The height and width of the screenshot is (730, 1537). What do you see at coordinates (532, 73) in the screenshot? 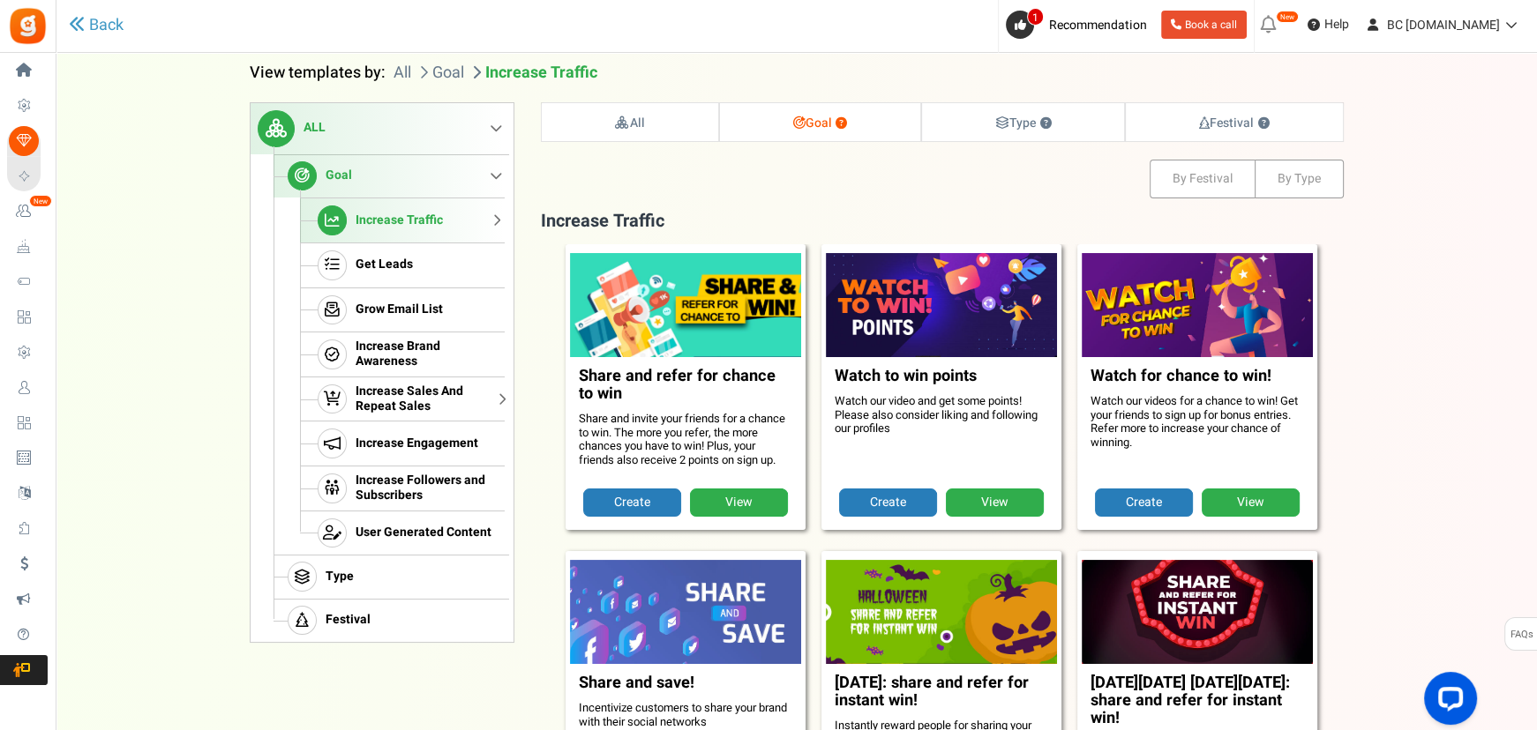
I see `li: Increase Traffic` at bounding box center [532, 73].